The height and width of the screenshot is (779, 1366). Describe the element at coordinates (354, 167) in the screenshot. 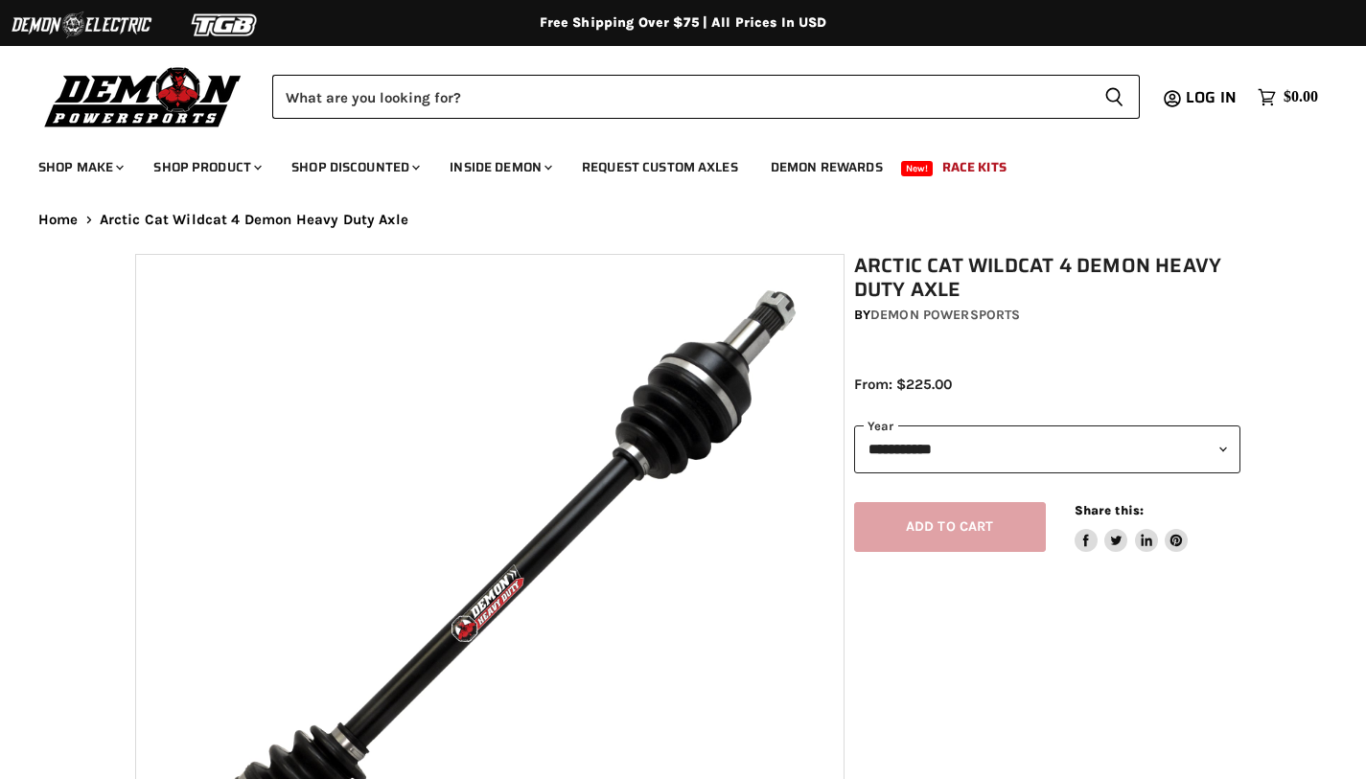

I see `a: Shop Discounted` at that location.